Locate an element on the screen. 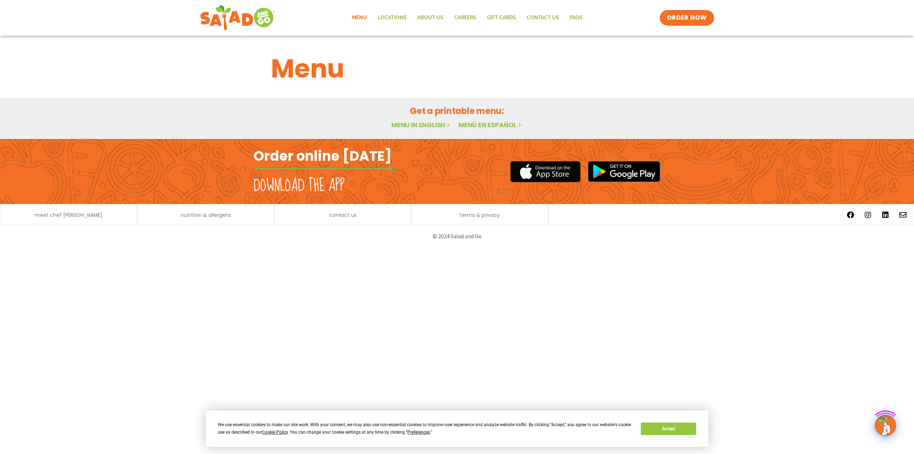 This screenshot has width=914, height=454. a: About Us is located at coordinates (430, 18).